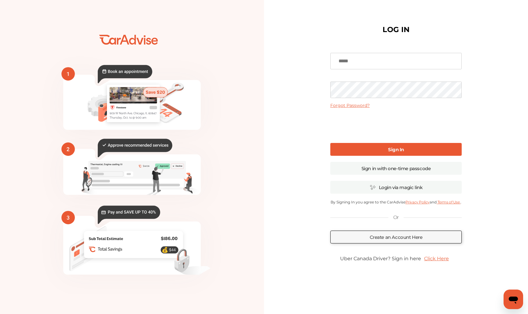 The image size is (528, 314). What do you see at coordinates (381, 259) in the screenshot?
I see `span: Uber Canada Driver? Sign in here` at bounding box center [381, 259].